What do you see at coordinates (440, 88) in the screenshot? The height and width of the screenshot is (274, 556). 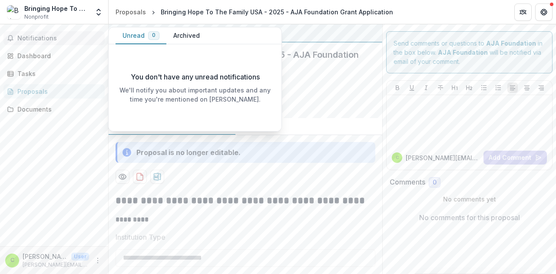 I see `button: Strike` at bounding box center [440, 88].